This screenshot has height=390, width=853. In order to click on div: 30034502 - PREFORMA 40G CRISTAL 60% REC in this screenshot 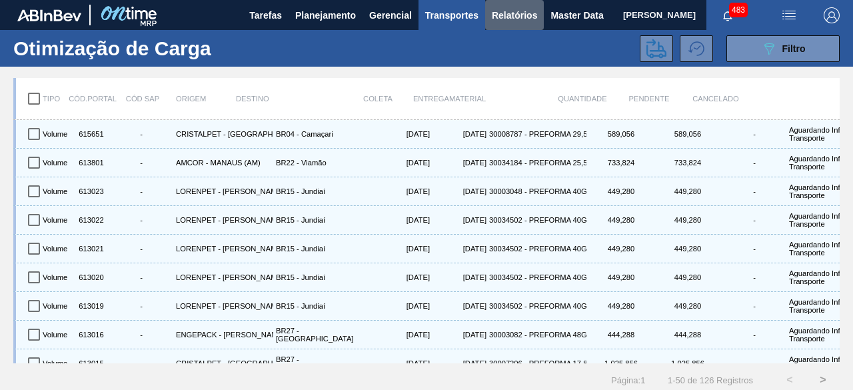, I will do `click(537, 249)`.